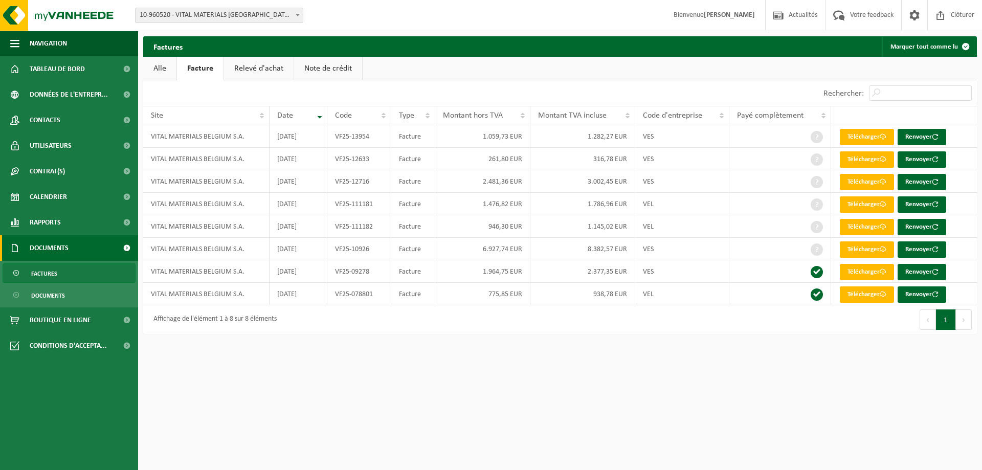 The image size is (982, 470). Describe the element at coordinates (483, 159) in the screenshot. I see `td: 261,80 EUR` at that location.